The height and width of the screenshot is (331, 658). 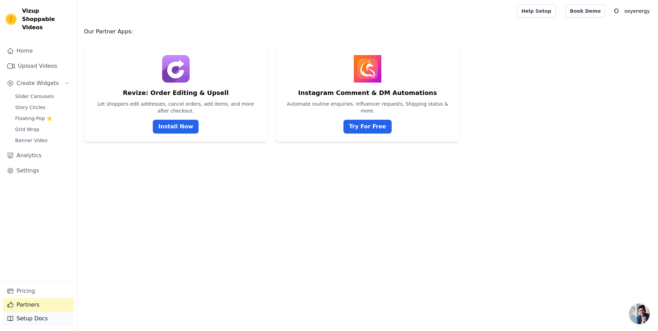 I want to click on text: O, so click(x=617, y=11).